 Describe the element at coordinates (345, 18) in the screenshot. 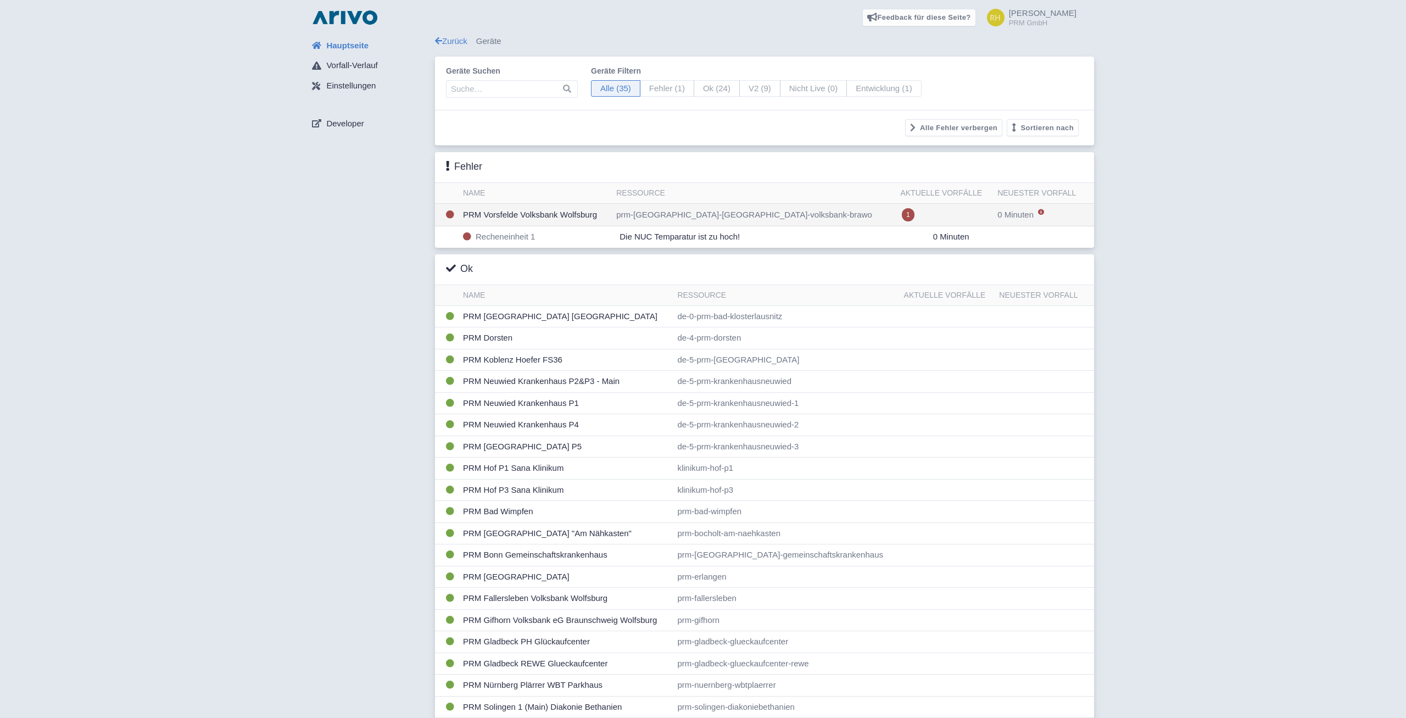

I see `img: logo` at that location.